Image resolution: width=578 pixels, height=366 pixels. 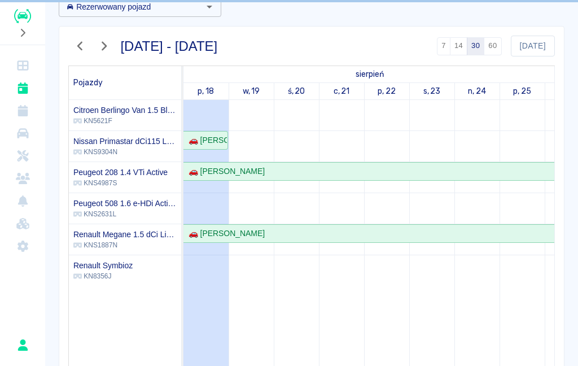 I want to click on a: Renthelp, so click(x=23, y=16).